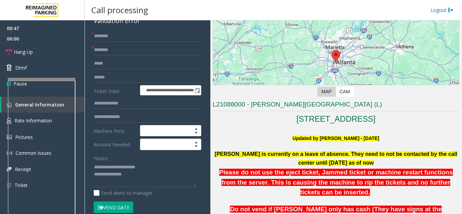 The image size is (462, 214). I want to click on label: Send alerts to manager, so click(123, 193).